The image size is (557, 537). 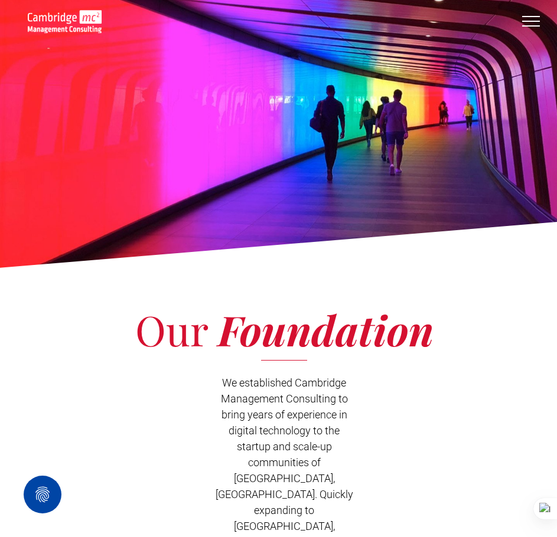 What do you see at coordinates (171, 329) in the screenshot?
I see `span: Our` at bounding box center [171, 329].